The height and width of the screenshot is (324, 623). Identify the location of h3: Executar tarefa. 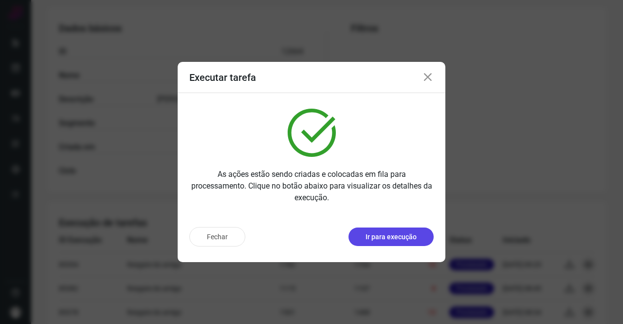
(222, 77).